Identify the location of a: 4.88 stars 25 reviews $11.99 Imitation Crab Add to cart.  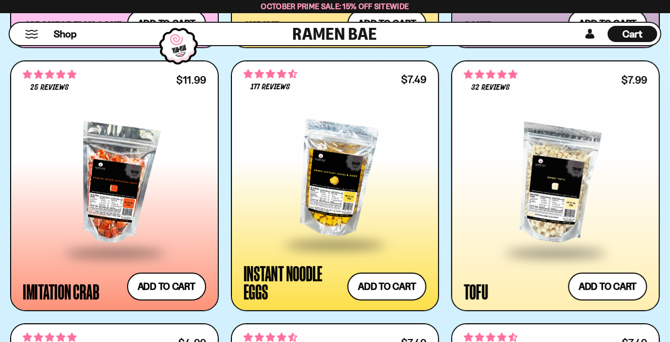
(114, 185).